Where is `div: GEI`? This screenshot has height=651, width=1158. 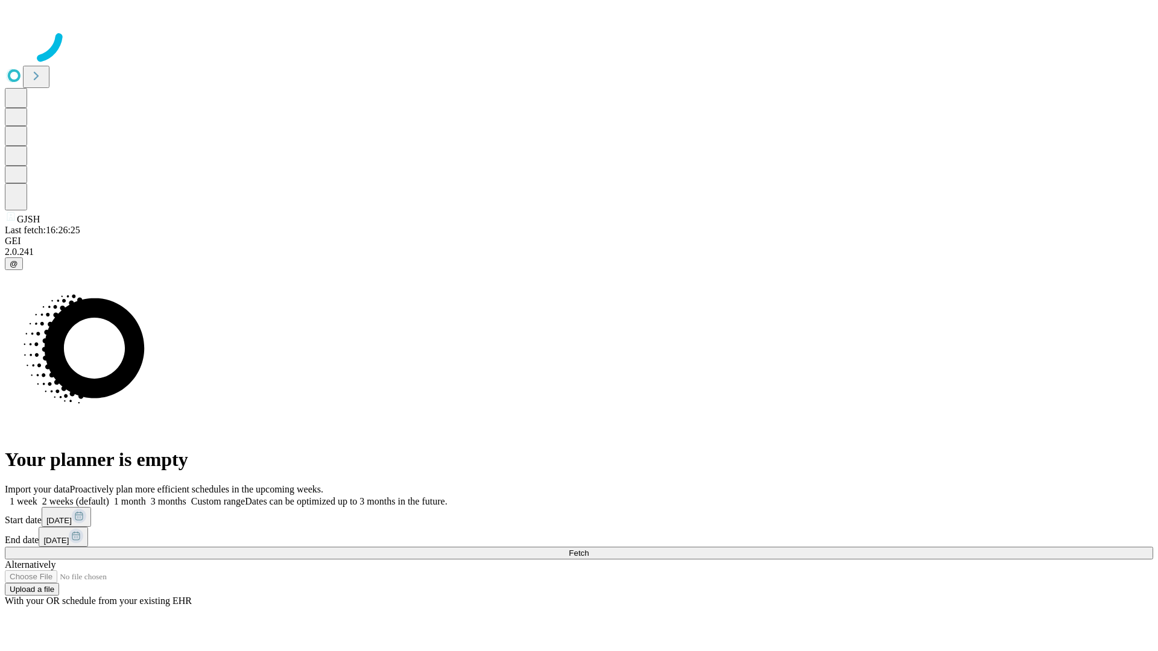 div: GEI is located at coordinates (579, 241).